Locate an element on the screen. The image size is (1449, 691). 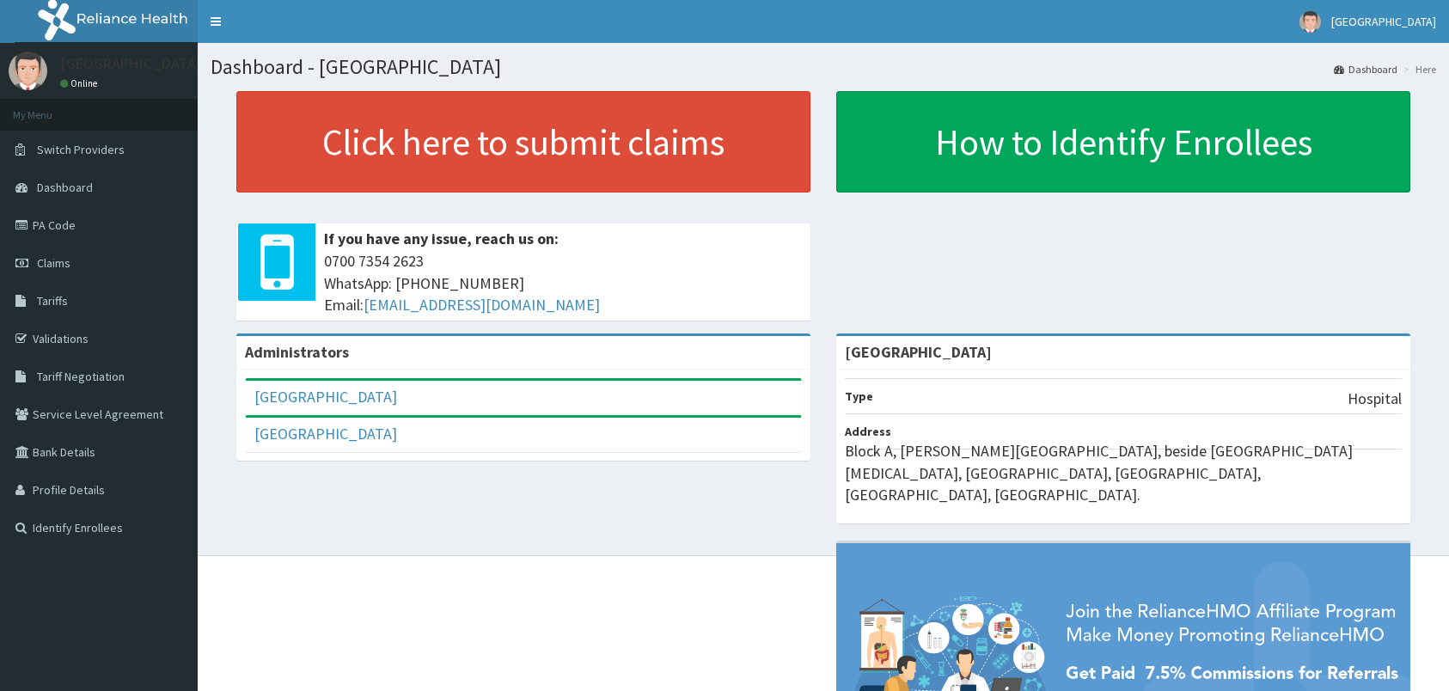
li: Here is located at coordinates (1418, 69).